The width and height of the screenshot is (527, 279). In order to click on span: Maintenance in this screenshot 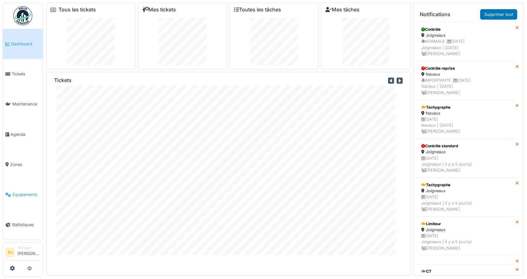, I will do `click(26, 104)`.